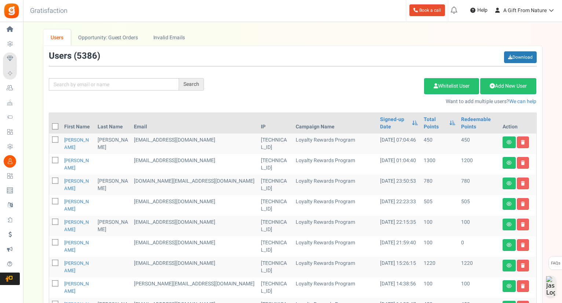 This screenshot has width=562, height=303. I want to click on a: Users, so click(57, 37).